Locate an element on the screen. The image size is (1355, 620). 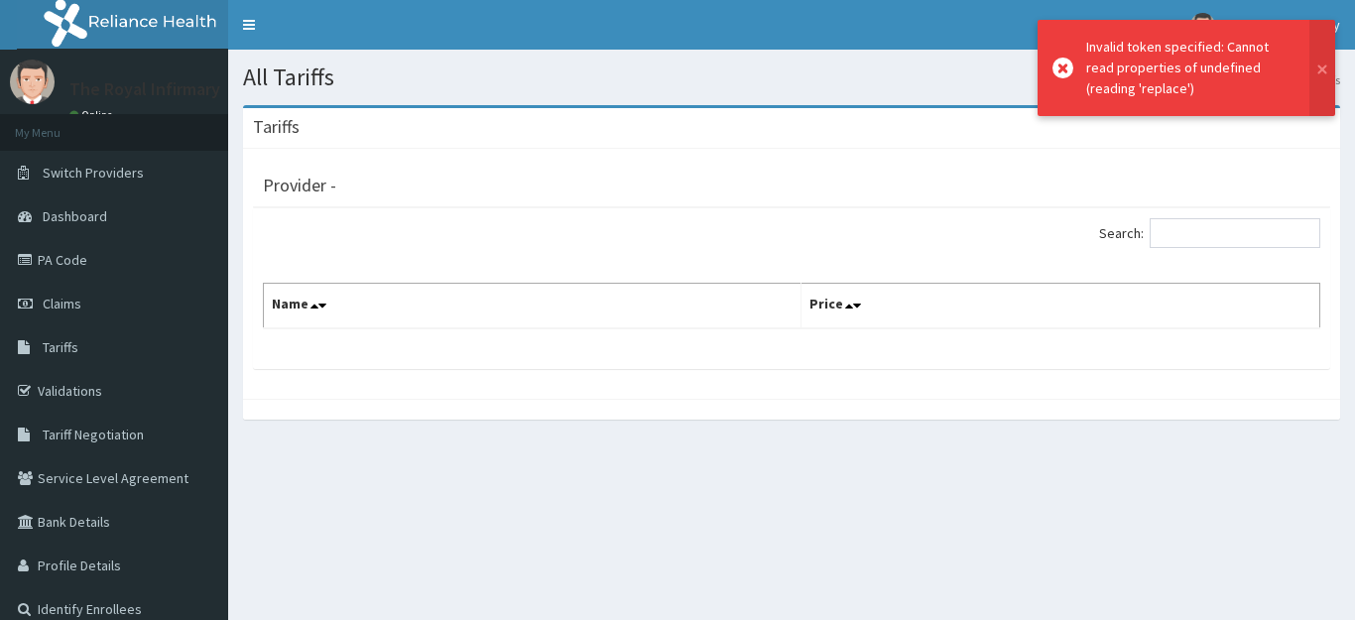
label: Search: is located at coordinates (1209, 233).